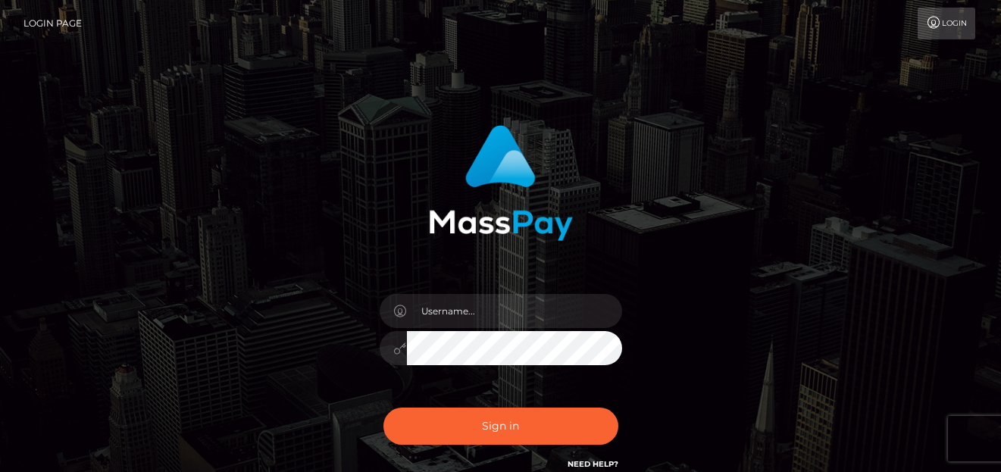 Image resolution: width=1001 pixels, height=472 pixels. Describe the element at coordinates (514, 311) in the screenshot. I see `input: Username...` at that location.